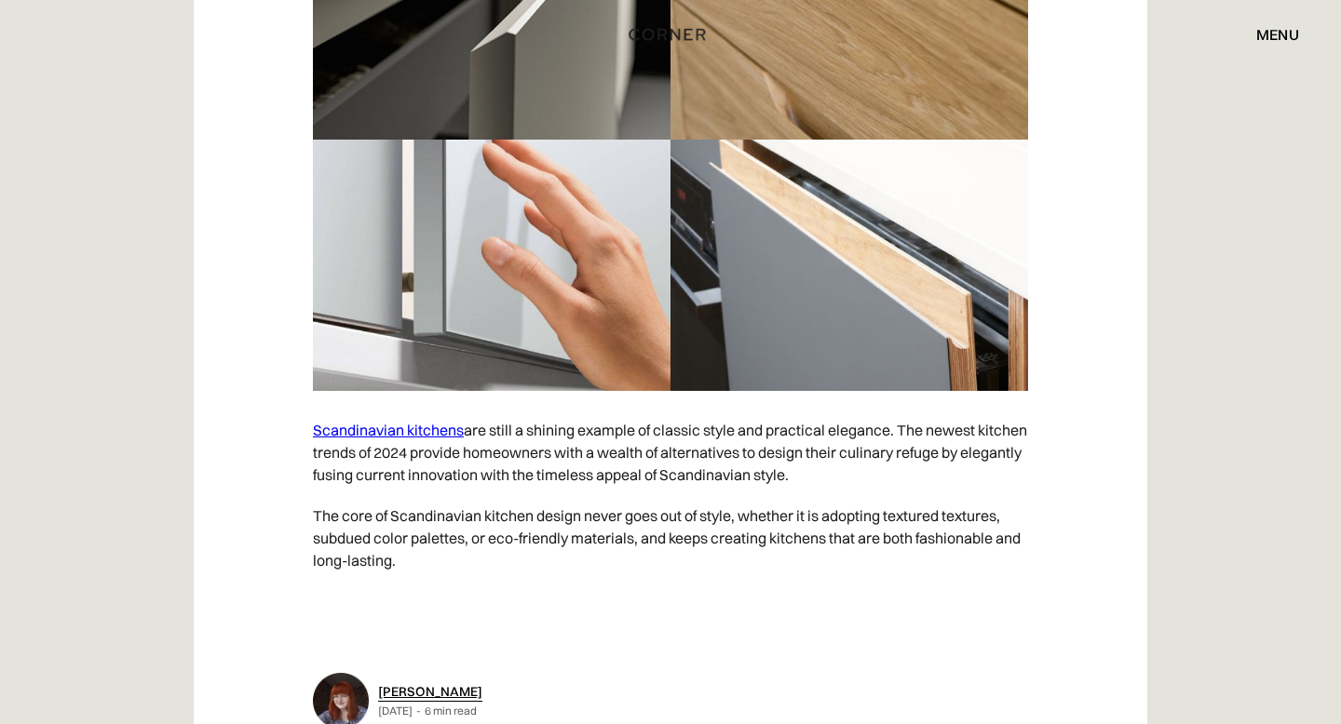  Describe the element at coordinates (670, 34) in the screenshot. I see `a: home` at that location.